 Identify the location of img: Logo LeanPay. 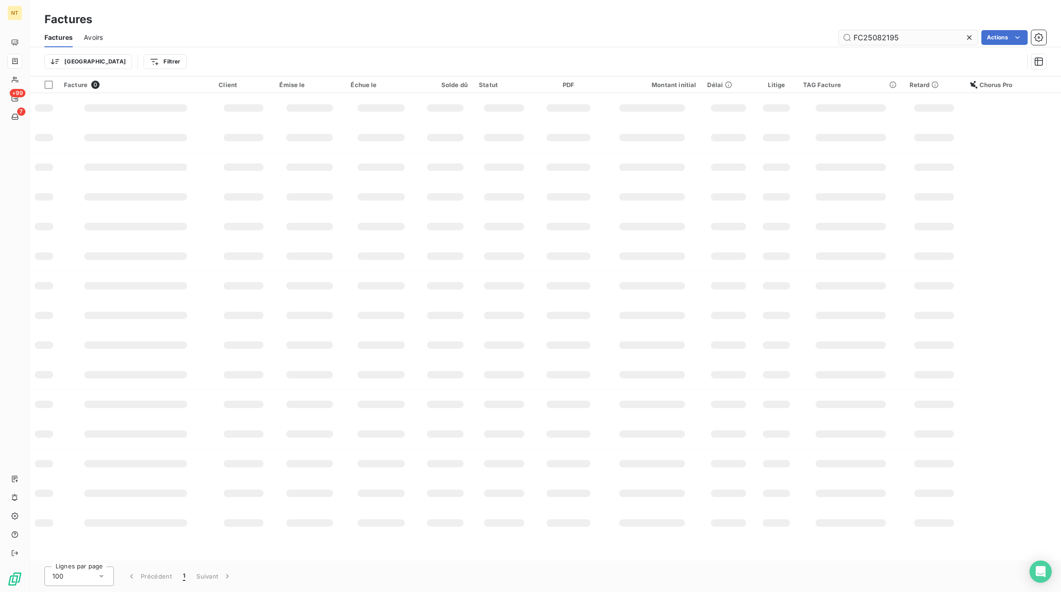
(15, 579).